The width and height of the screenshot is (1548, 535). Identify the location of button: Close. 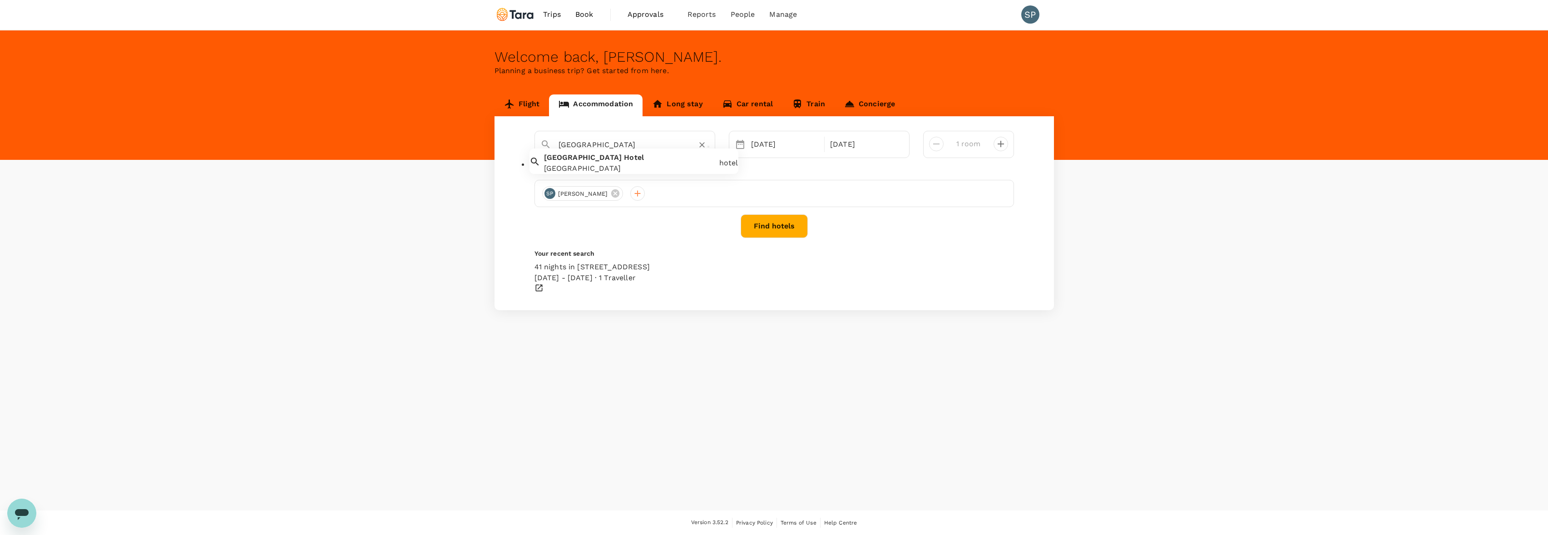
(708, 147).